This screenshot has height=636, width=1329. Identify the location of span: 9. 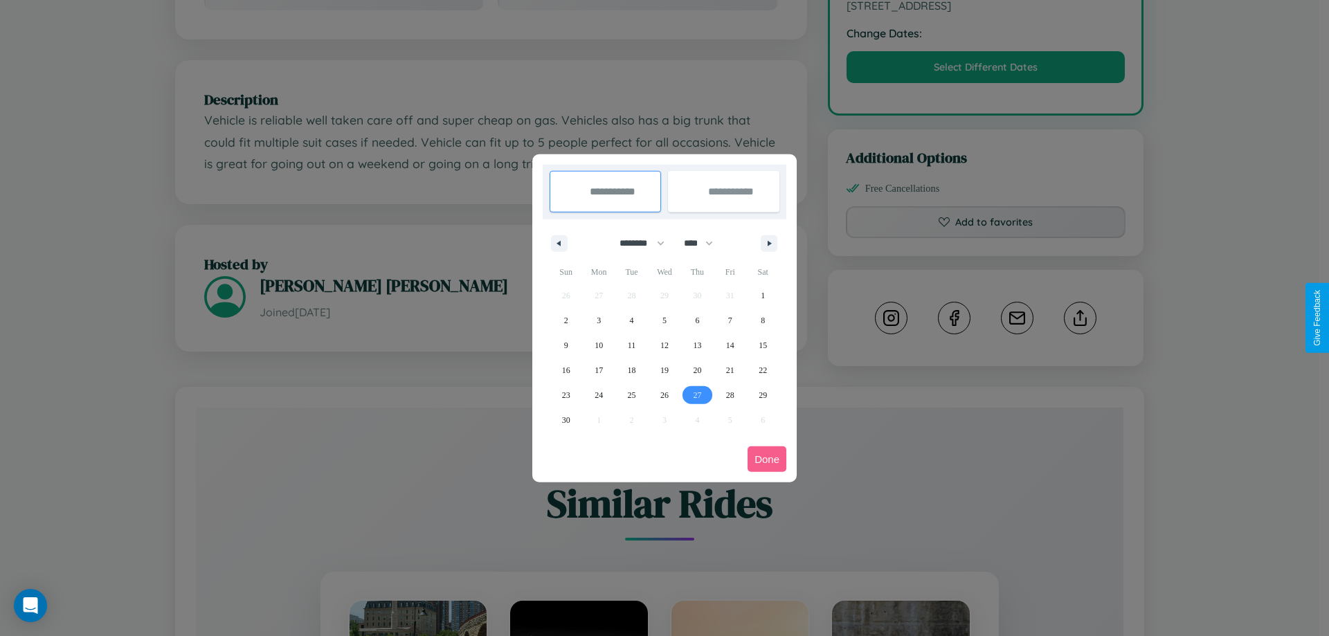
(566, 345).